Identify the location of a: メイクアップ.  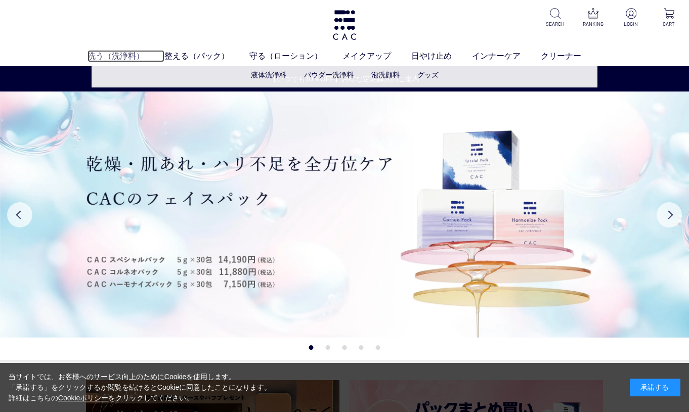
(377, 56).